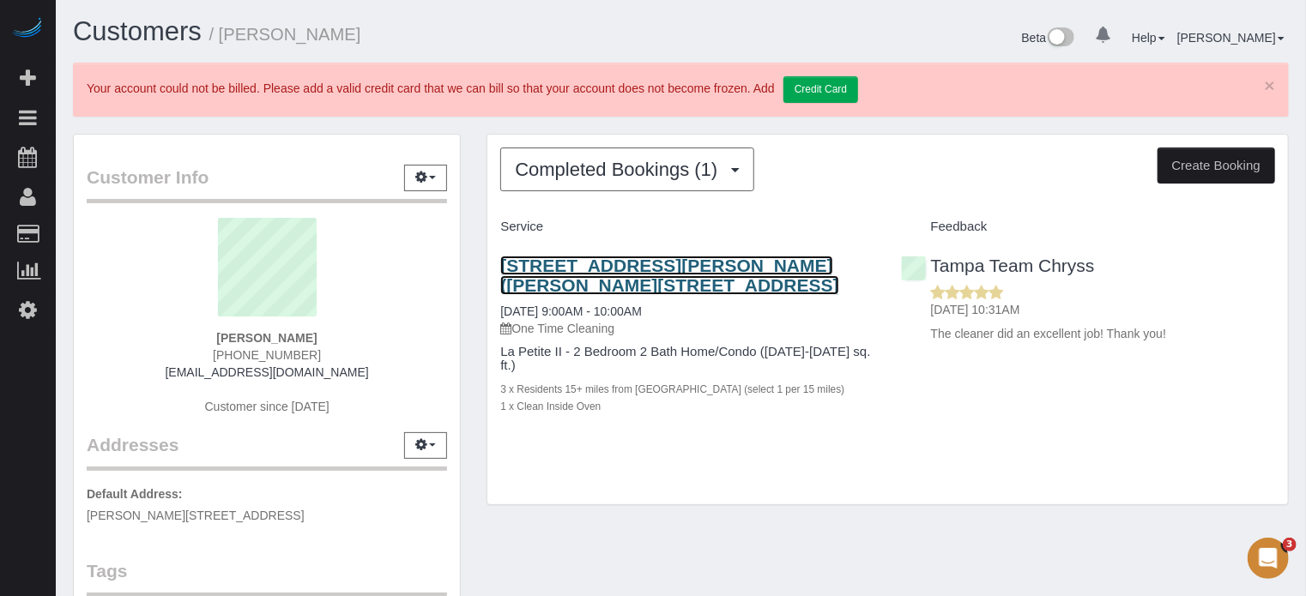 This screenshot has height=596, width=1306. Describe the element at coordinates (550, 407) in the screenshot. I see `small: 1 x Clean Inside Oven` at that location.